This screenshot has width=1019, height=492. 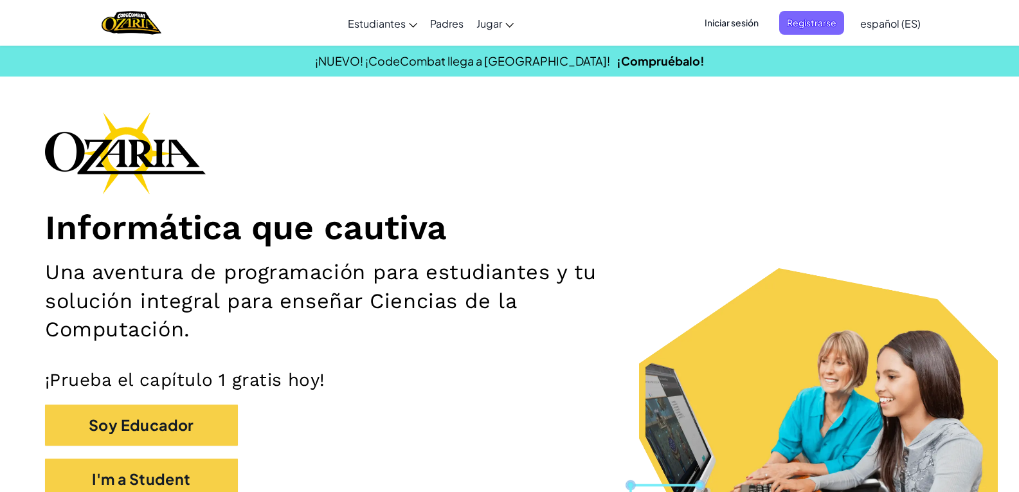 I want to click on p: ¡Prueba el capítulo 1 gratis hoy!, so click(x=509, y=380).